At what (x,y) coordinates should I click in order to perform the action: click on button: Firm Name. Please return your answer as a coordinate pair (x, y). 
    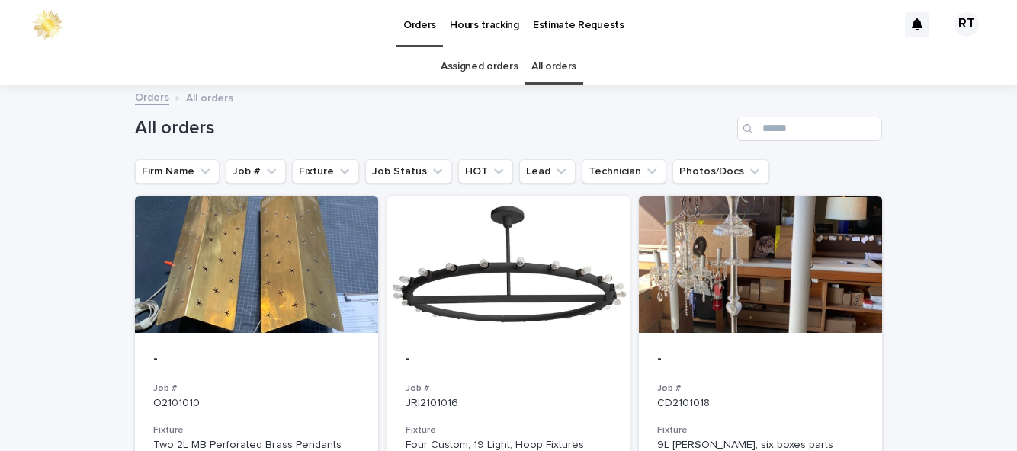
    Looking at the image, I should click on (177, 172).